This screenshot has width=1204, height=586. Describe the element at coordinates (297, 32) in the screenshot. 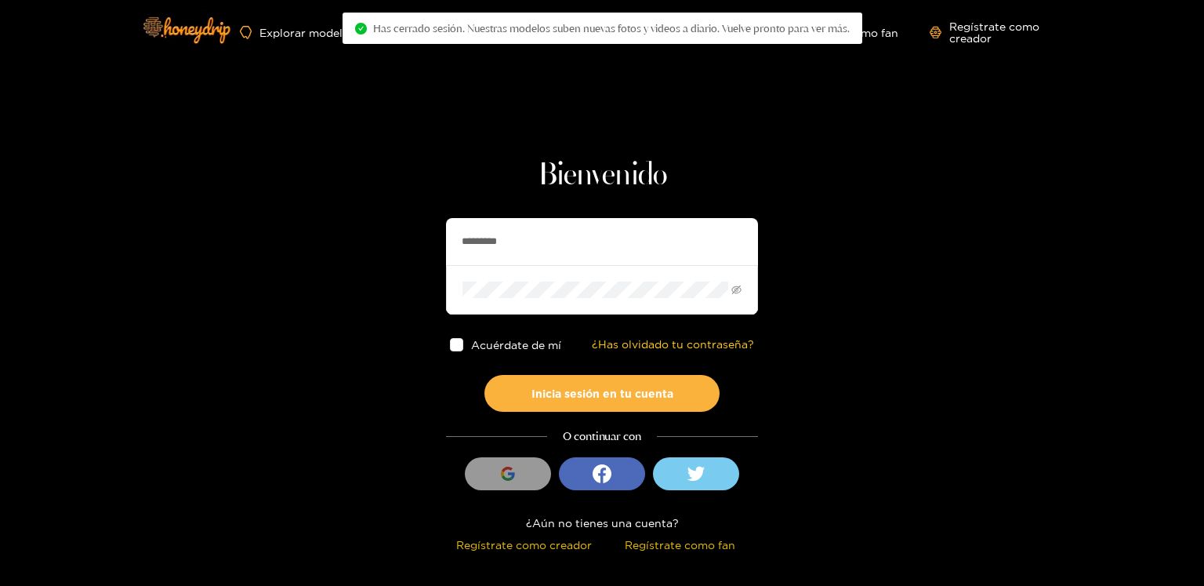

I see `a: Explorar modelos` at that location.